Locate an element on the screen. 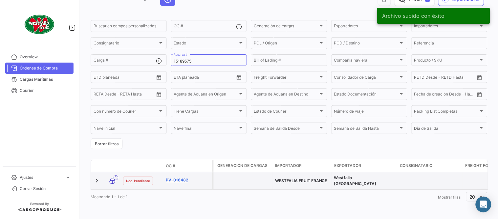  span: Estado is located at coordinates (206, 44).